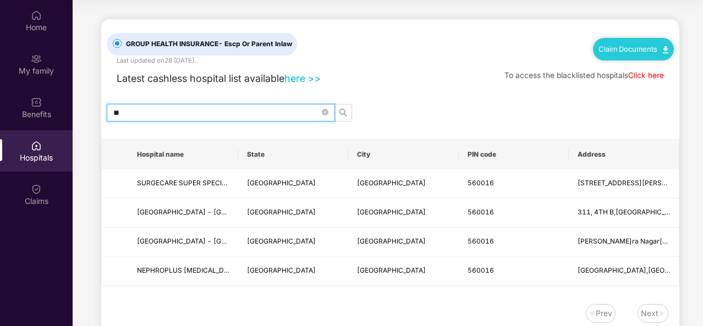 The width and height of the screenshot is (703, 326). Describe the element at coordinates (183, 213) in the screenshot. I see `td: SRI SAI EYE HOSPITAL - BANGALORE` at that location.